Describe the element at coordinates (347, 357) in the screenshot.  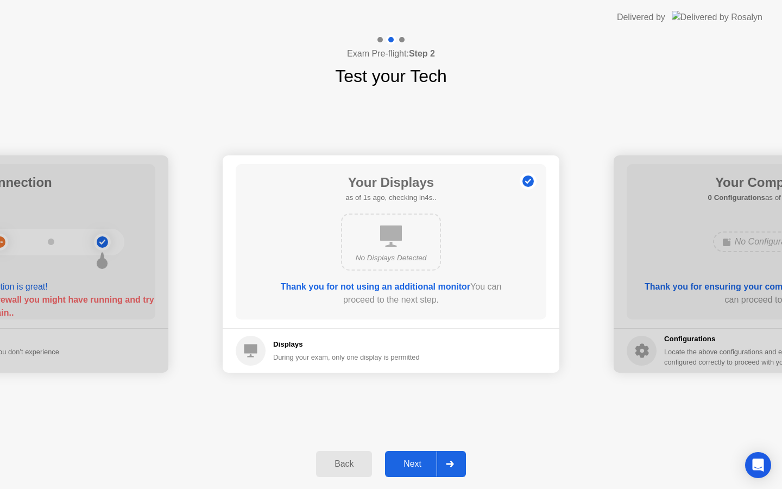
I see `div: During your exam, only one display is permitted` at that location.